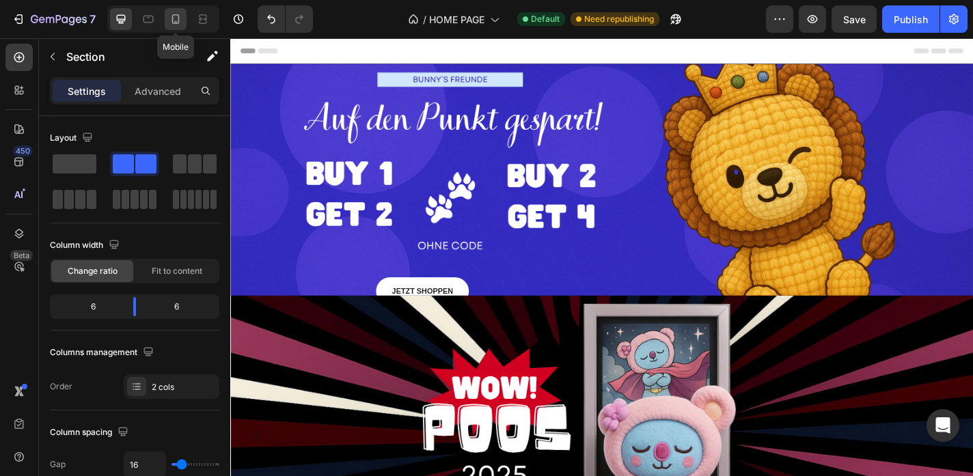 The width and height of the screenshot is (973, 476). Describe the element at coordinates (545, 19) in the screenshot. I see `span: Default` at that location.